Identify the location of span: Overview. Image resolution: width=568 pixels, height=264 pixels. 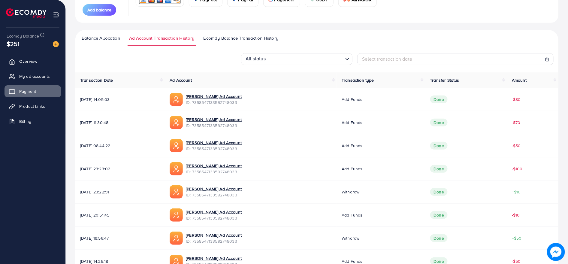
(28, 61).